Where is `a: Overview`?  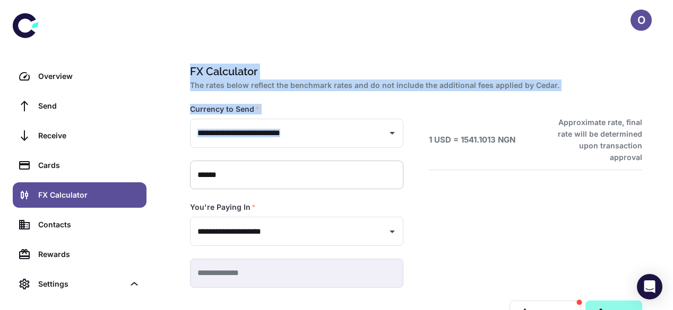
a: Overview is located at coordinates (80, 76).